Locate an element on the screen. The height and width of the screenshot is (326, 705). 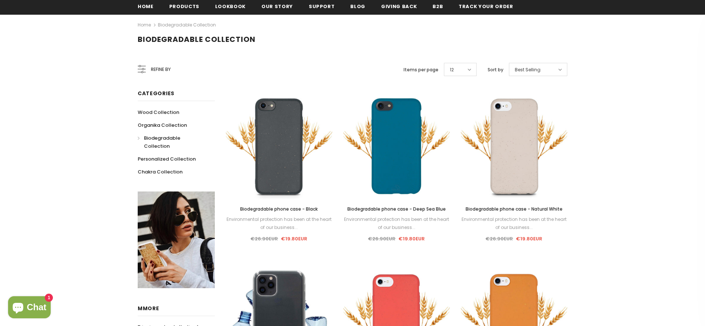
span: MMORE is located at coordinates (148, 308).